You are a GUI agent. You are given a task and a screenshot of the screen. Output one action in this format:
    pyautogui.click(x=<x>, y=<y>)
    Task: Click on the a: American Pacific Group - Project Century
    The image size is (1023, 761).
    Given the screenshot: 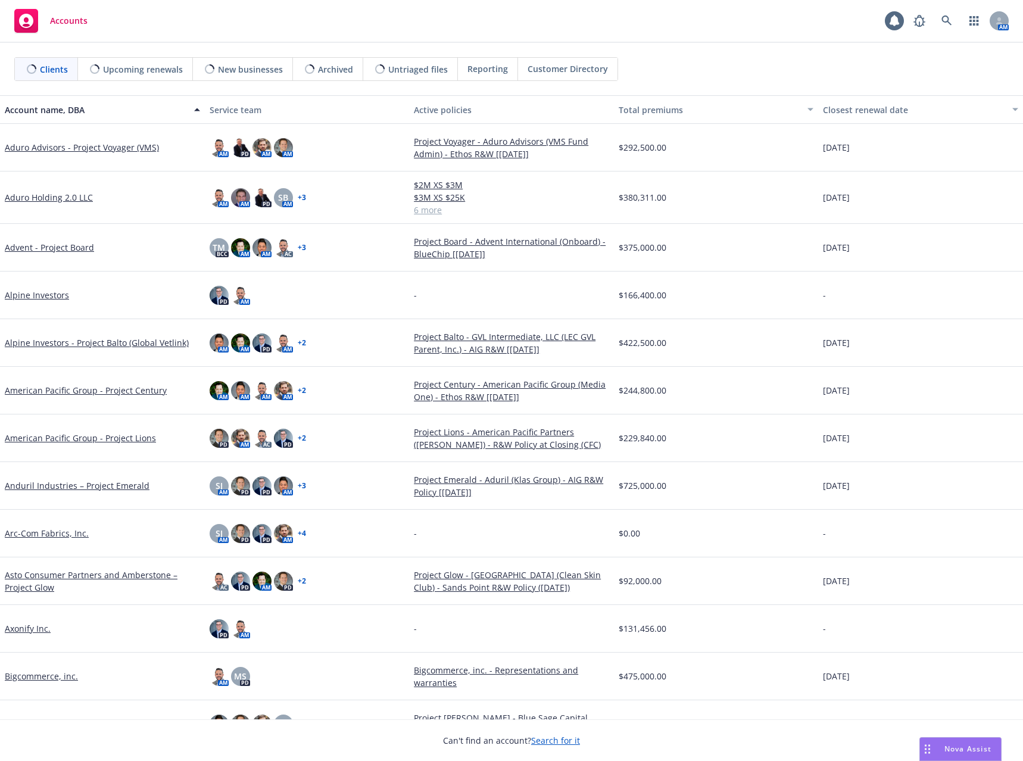 What is the action you would take?
    pyautogui.click(x=86, y=390)
    